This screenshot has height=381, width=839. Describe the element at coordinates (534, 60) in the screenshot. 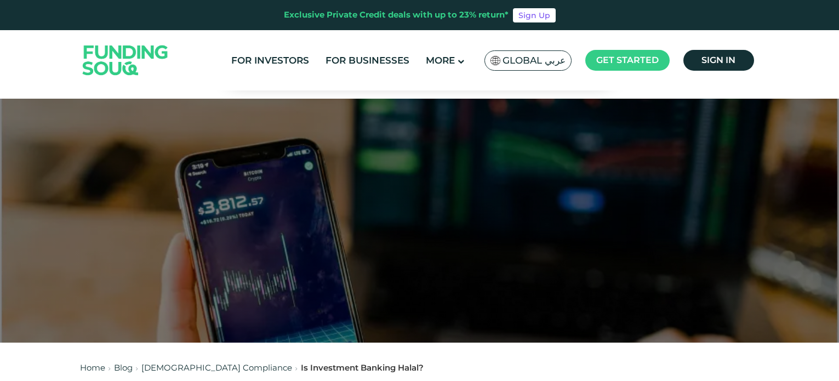

I see `span: Global عربي` at that location.